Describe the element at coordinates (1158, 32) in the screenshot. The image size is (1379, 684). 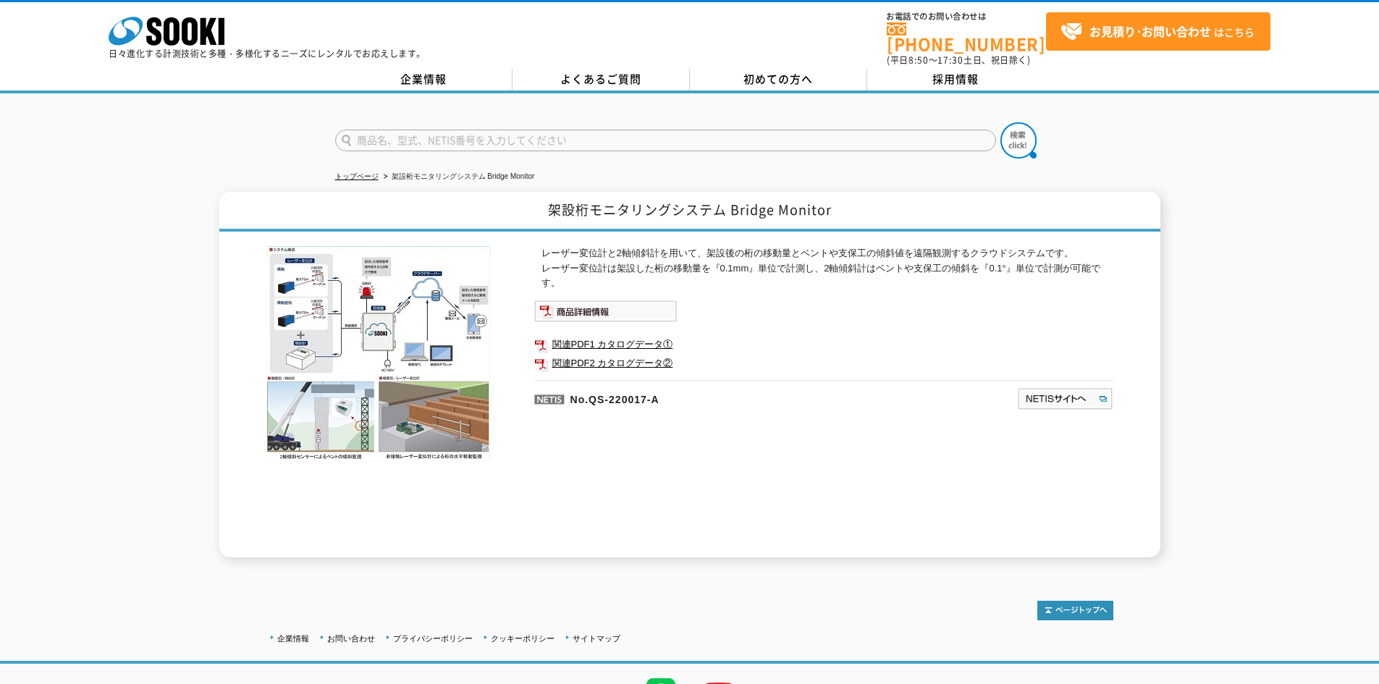
I see `span: はこちら` at that location.